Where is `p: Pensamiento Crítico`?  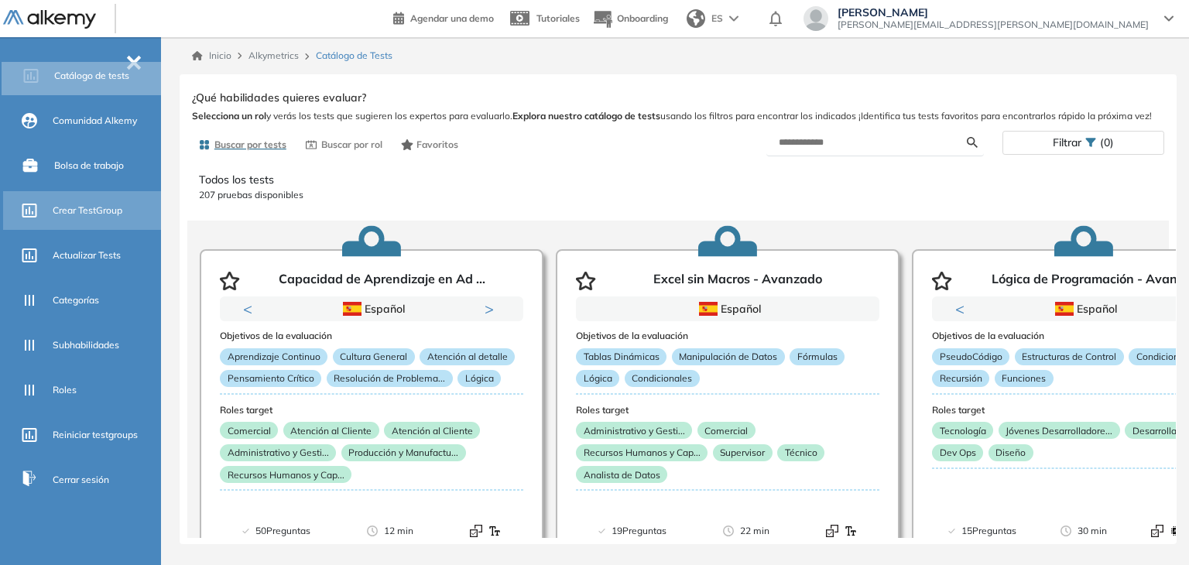 p: Pensamiento Crítico is located at coordinates (270, 379).